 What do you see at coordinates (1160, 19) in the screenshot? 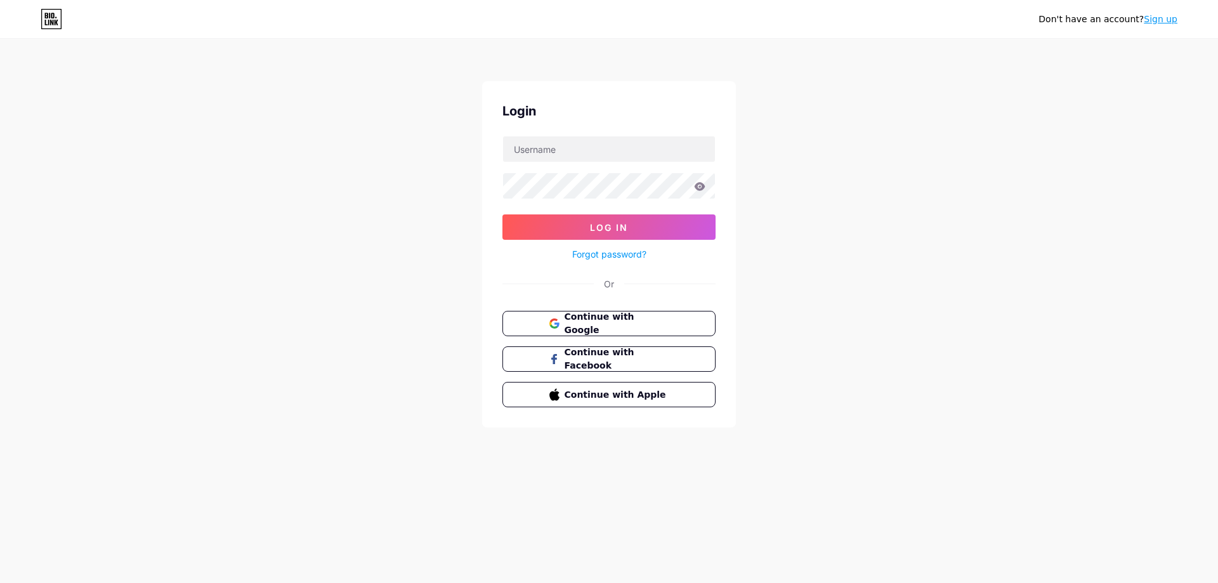
I see `a: Sign up` at bounding box center [1160, 19].